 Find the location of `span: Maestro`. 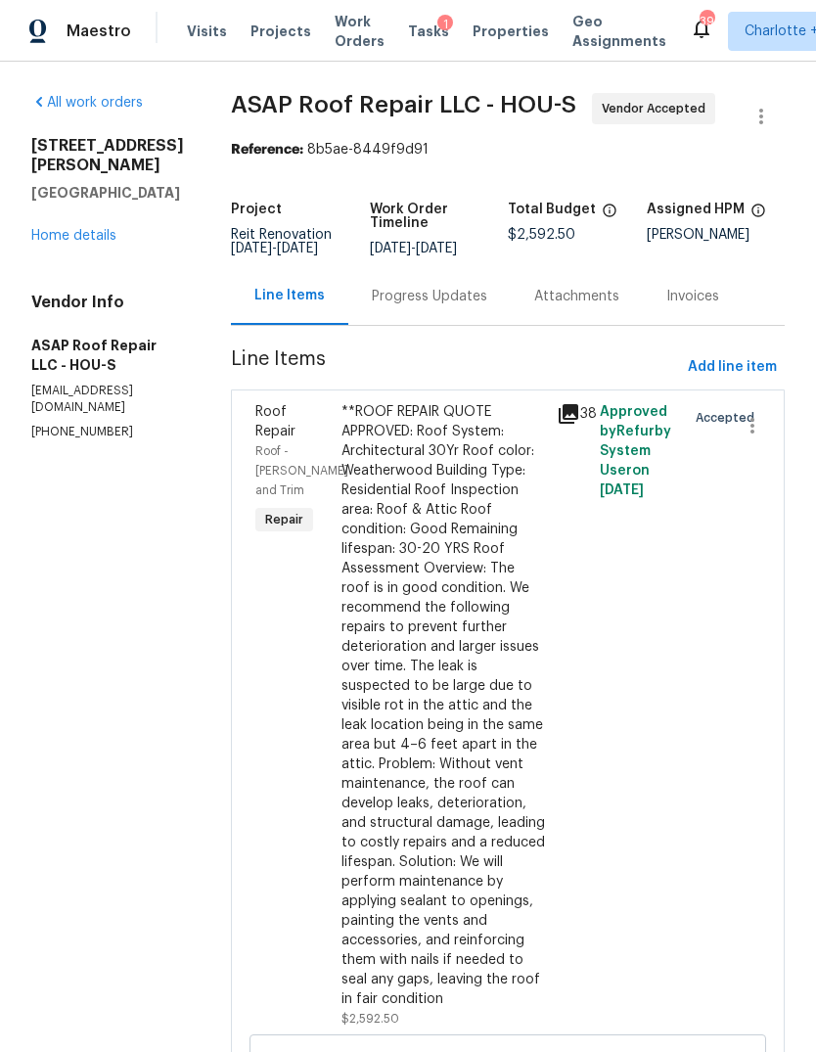

span: Maestro is located at coordinates (99, 31).